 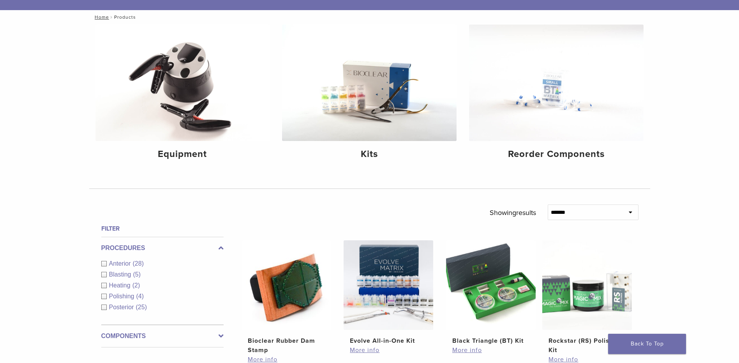 What do you see at coordinates (183, 95) in the screenshot?
I see `a: Equipment` at bounding box center [183, 95].